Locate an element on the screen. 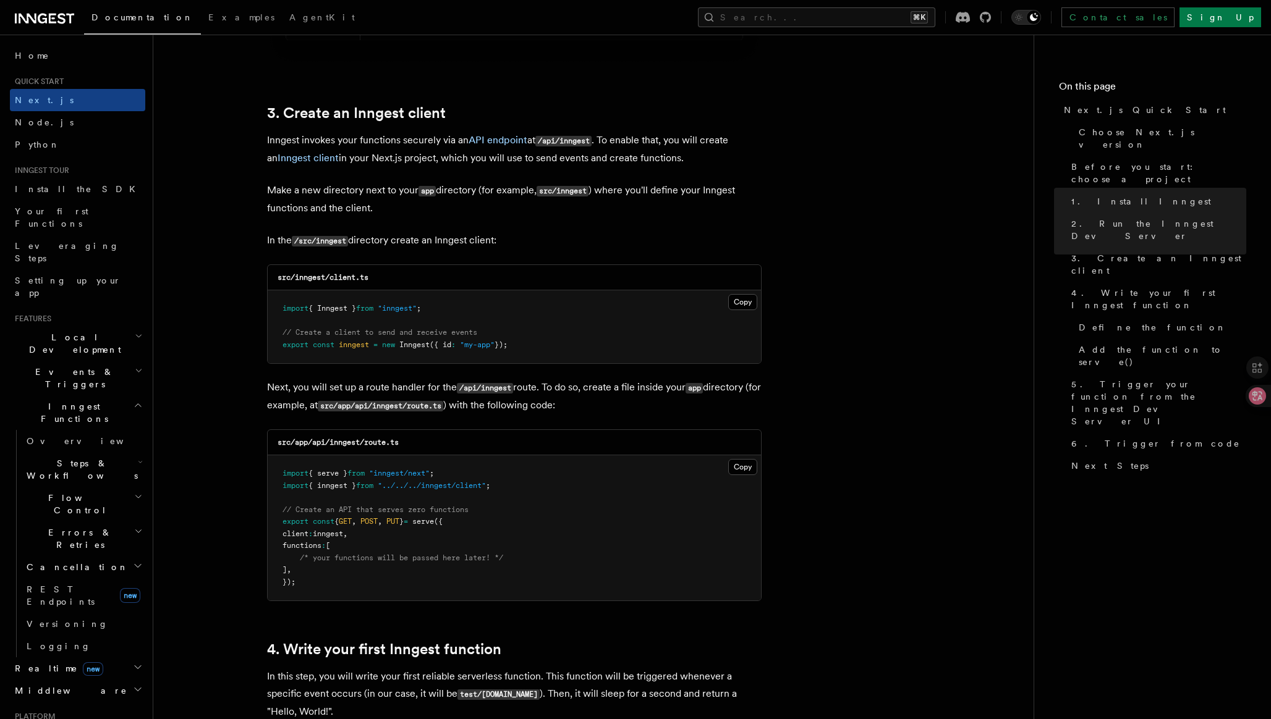 This screenshot has height=719, width=1271. a: 1. Install Inngest is located at coordinates (1156, 201).